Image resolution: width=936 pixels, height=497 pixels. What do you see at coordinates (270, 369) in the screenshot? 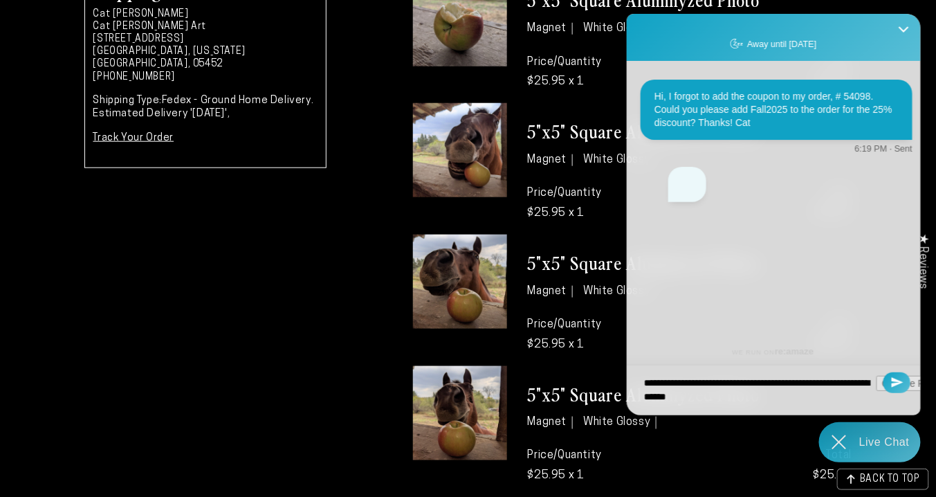
I see `button: Reply` at bounding box center [270, 369].